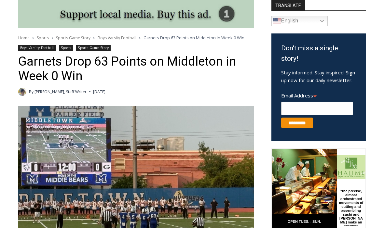 Image resolution: width=384 pixels, height=228 pixels. Describe the element at coordinates (117, 38) in the screenshot. I see `span: Boys Varsity Football` at that location.